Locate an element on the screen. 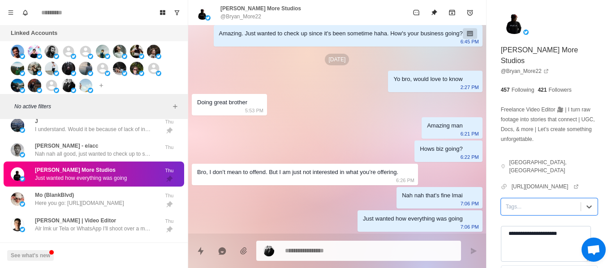 The height and width of the screenshot is (268, 612). p: Followers is located at coordinates (560, 90).